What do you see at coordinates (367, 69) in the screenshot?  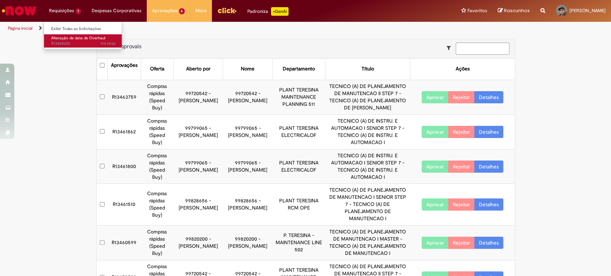 I see `div: Título` at bounding box center [367, 69].